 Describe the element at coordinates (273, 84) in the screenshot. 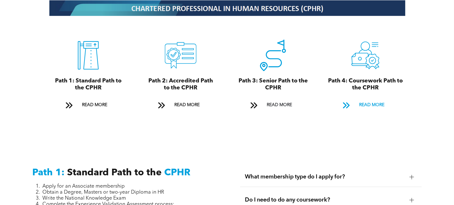

I see `span: Path 3: Senior Path to the CPHR` at that location.